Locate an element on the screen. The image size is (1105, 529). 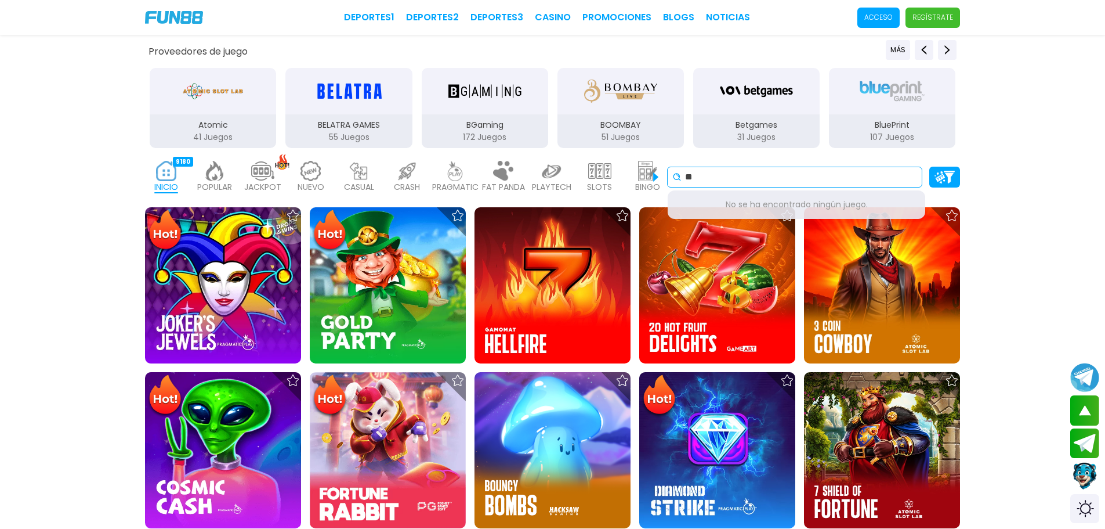
p: 31 Juegos is located at coordinates (756, 137).